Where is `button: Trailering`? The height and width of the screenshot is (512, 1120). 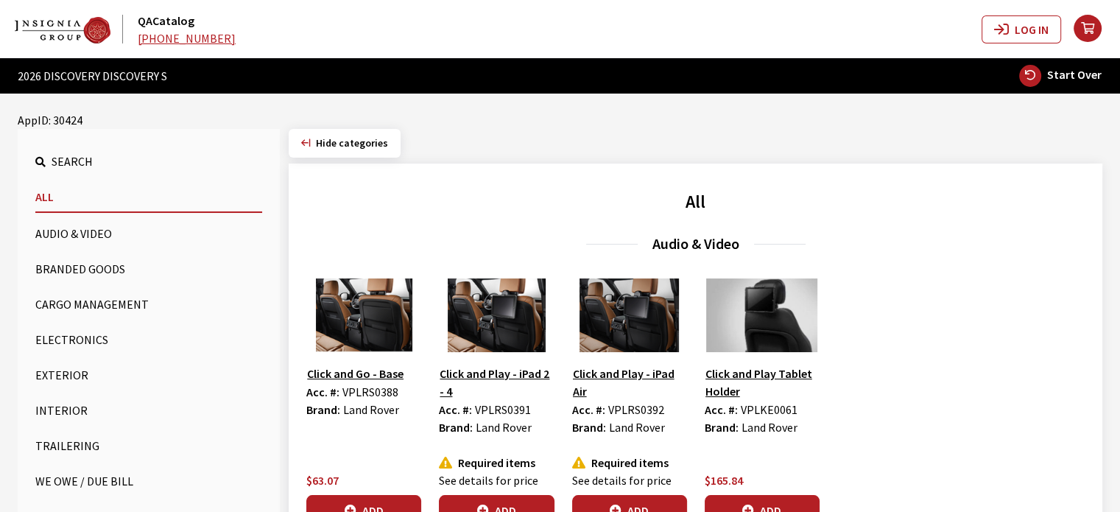 button: Trailering is located at coordinates (149, 445).